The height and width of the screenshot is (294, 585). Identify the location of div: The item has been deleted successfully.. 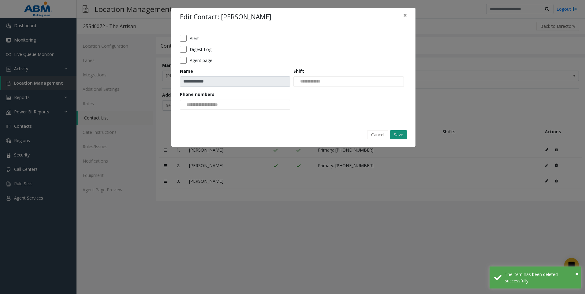
(540, 278).